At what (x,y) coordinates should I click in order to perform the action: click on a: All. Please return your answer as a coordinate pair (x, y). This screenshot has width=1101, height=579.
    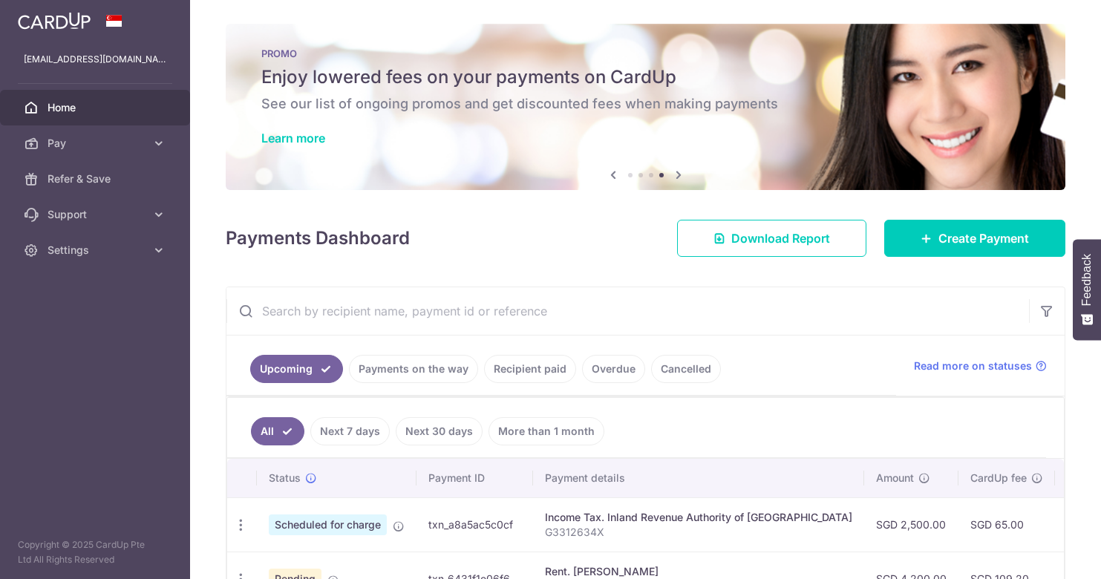
    Looking at the image, I should click on (278, 431).